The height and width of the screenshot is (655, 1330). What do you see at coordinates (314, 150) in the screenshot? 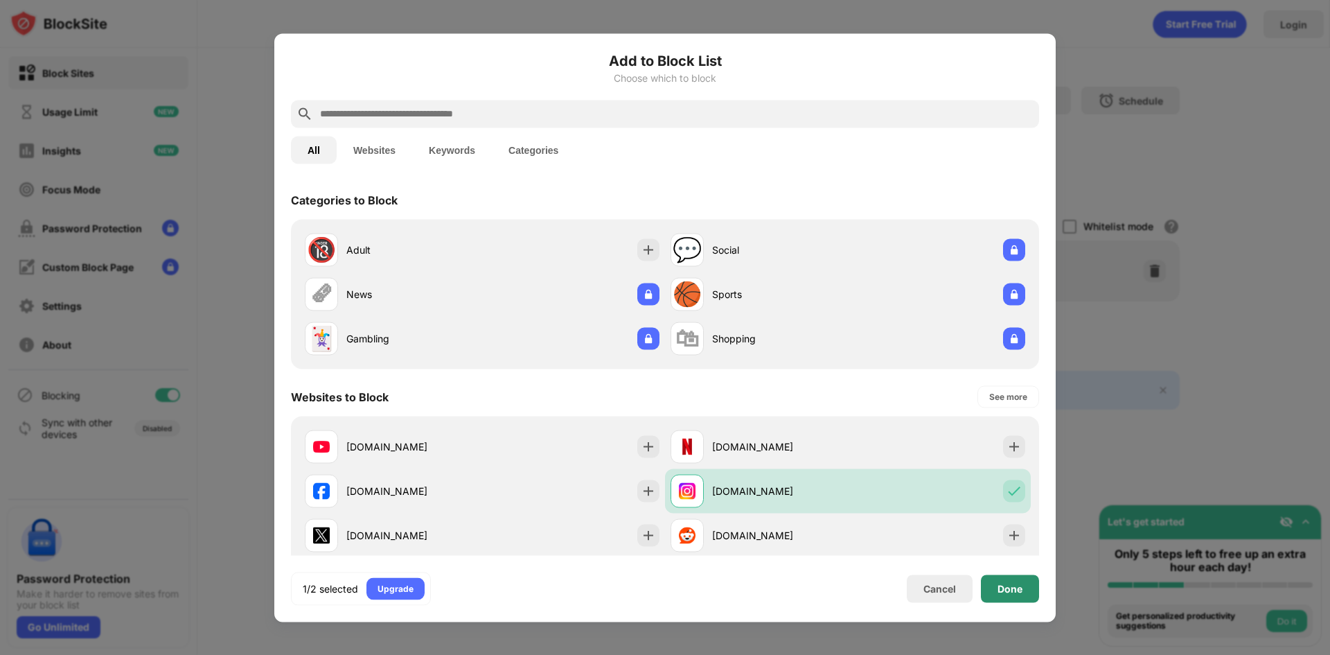
I see `button: All` at bounding box center [314, 150].